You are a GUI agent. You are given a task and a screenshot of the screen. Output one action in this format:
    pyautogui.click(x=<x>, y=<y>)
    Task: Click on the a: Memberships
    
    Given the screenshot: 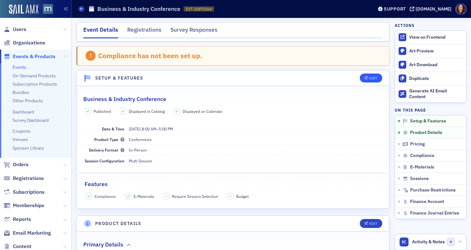 What is the action you would take?
    pyautogui.click(x=24, y=206)
    